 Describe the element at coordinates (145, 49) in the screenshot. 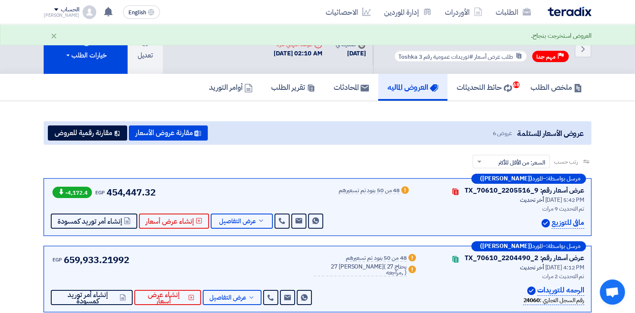

I see `button: تعديل` at that location.